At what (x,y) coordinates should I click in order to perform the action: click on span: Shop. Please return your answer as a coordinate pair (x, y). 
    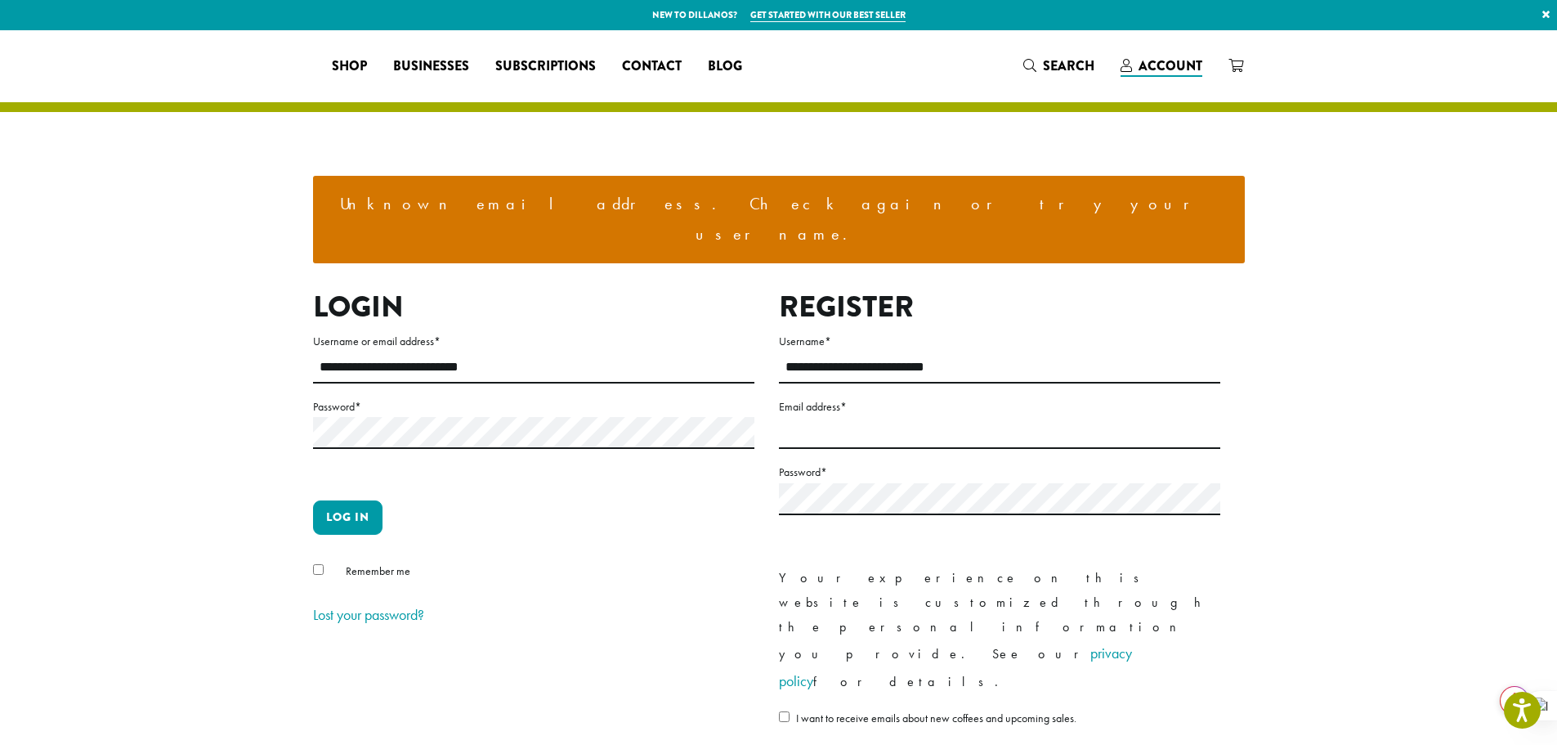
    Looking at the image, I should click on (349, 66).